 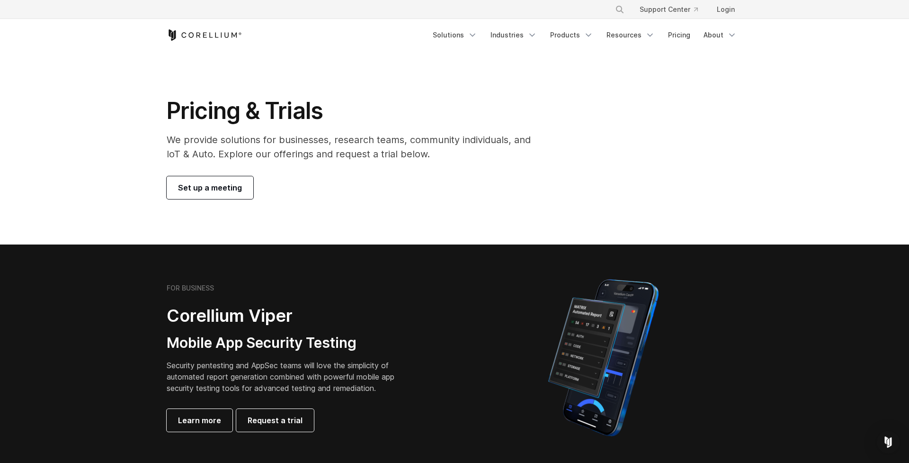 I want to click on a: Support Center, so click(x=669, y=9).